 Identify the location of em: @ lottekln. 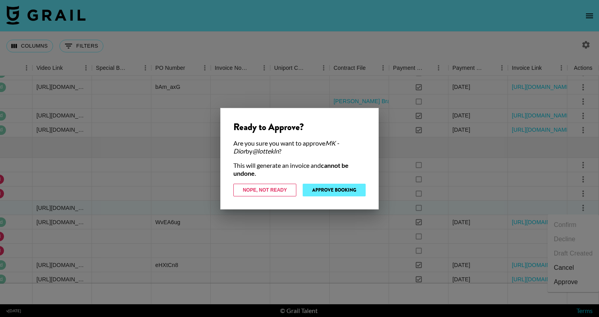
(266, 151).